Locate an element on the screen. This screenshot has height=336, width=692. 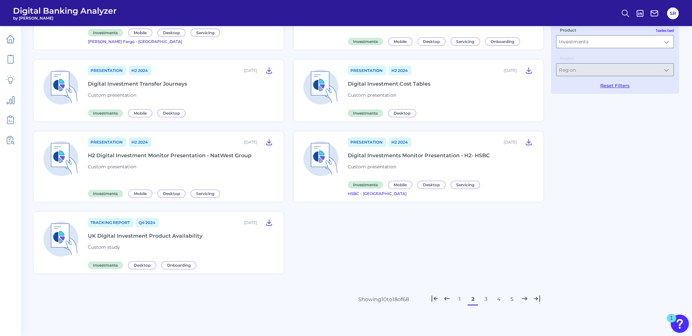
label: Product is located at coordinates (568, 30).